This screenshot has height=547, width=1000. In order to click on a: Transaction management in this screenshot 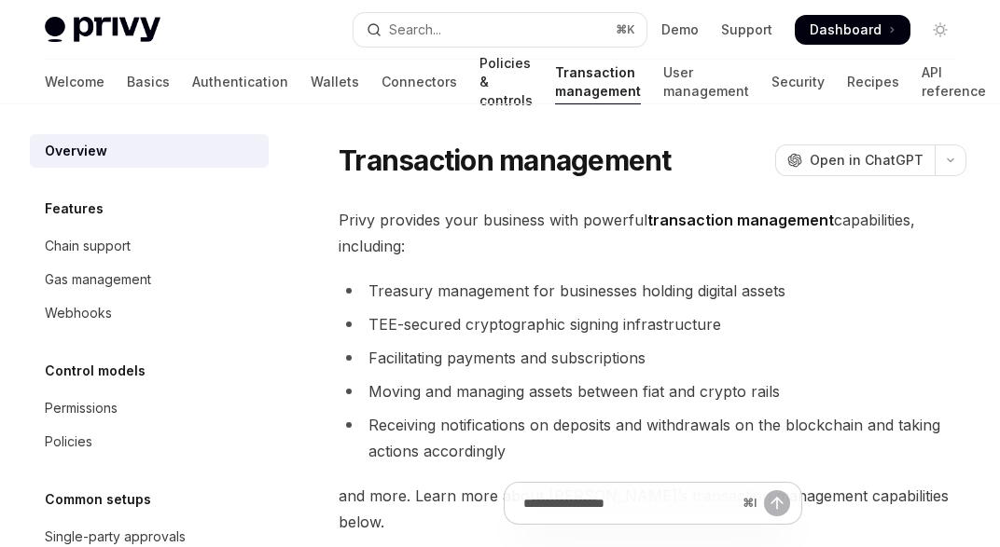, I will do `click(598, 82)`.